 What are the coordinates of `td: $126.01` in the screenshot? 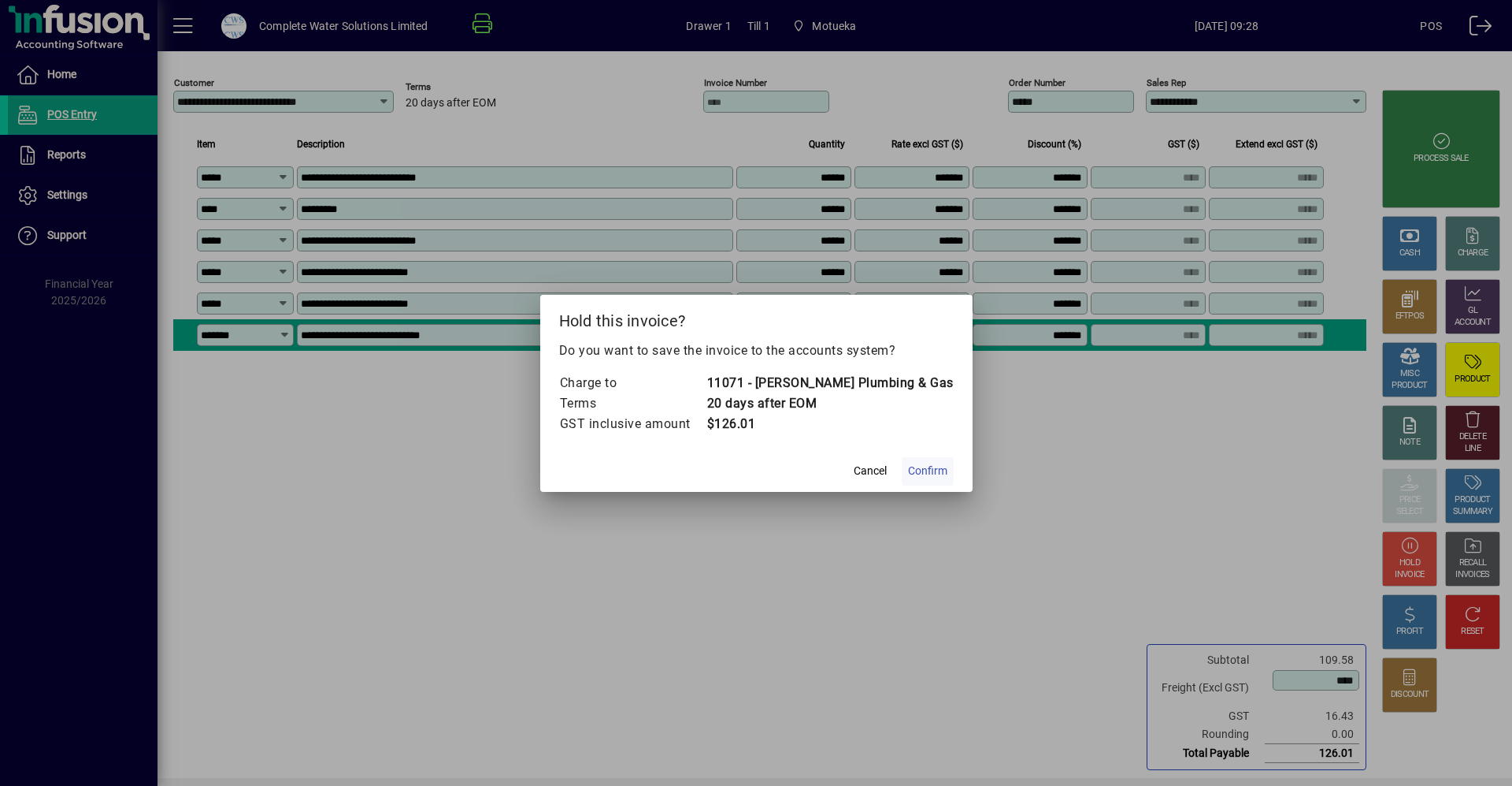 It's located at (831, 424).